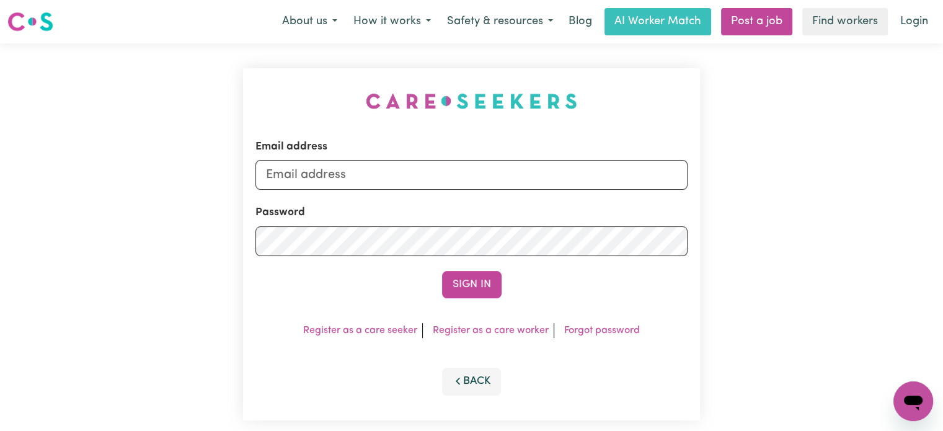 The width and height of the screenshot is (943, 431). Describe the element at coordinates (309, 22) in the screenshot. I see `button: About us` at that location.